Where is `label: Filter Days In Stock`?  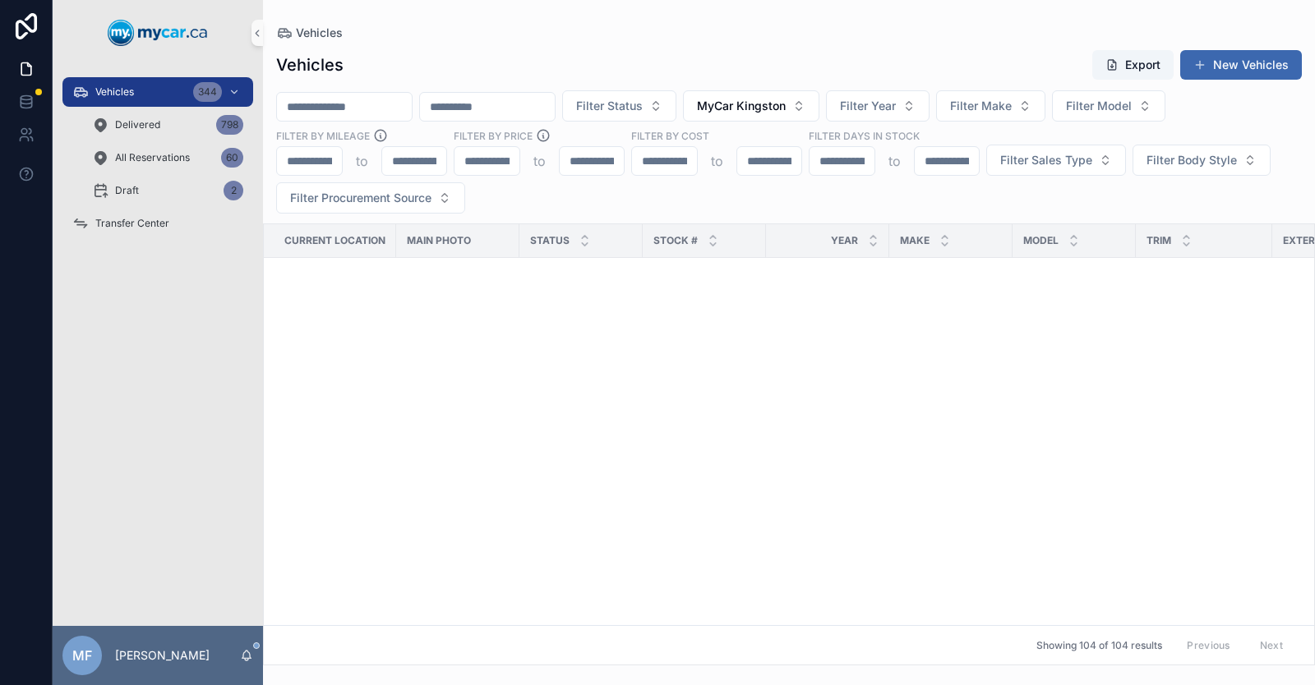 label: Filter Days In Stock is located at coordinates (864, 136).